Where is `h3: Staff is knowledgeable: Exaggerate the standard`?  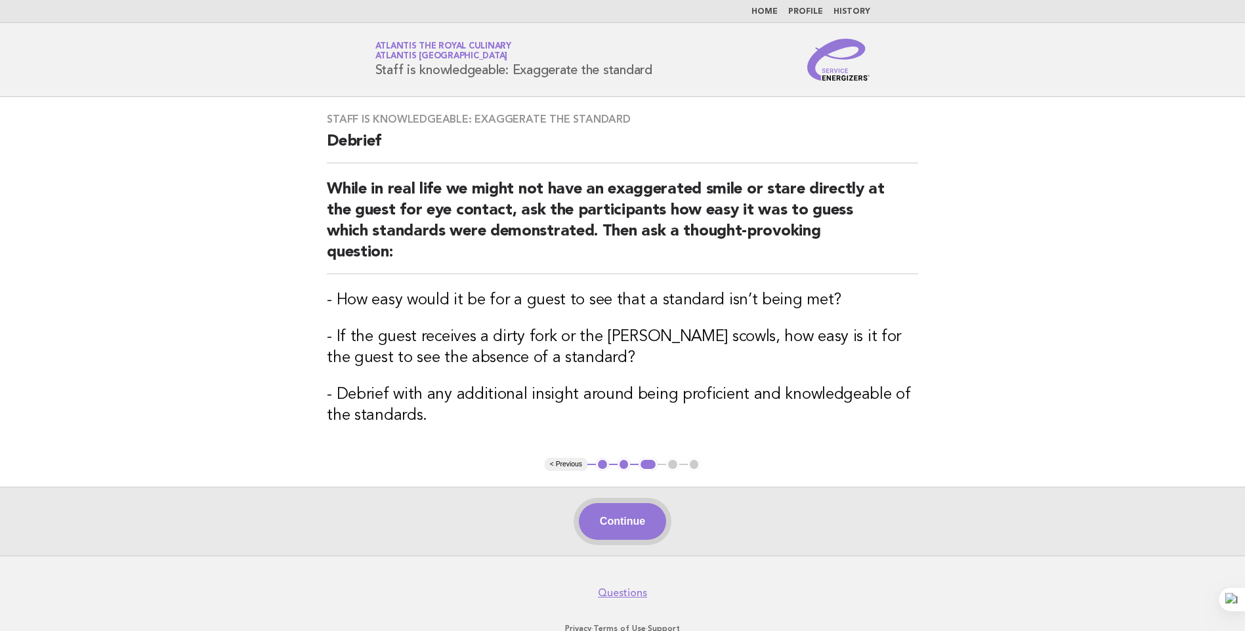 h3: Staff is knowledgeable: Exaggerate the standard is located at coordinates (622, 119).